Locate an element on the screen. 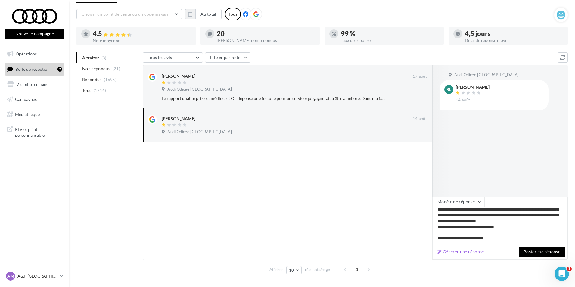 The image size is (575, 287). div: Le rapport qualité prix est médiocre! On dépense une fortune pour un service qui gagnerait à être... is located at coordinates (275, 99).